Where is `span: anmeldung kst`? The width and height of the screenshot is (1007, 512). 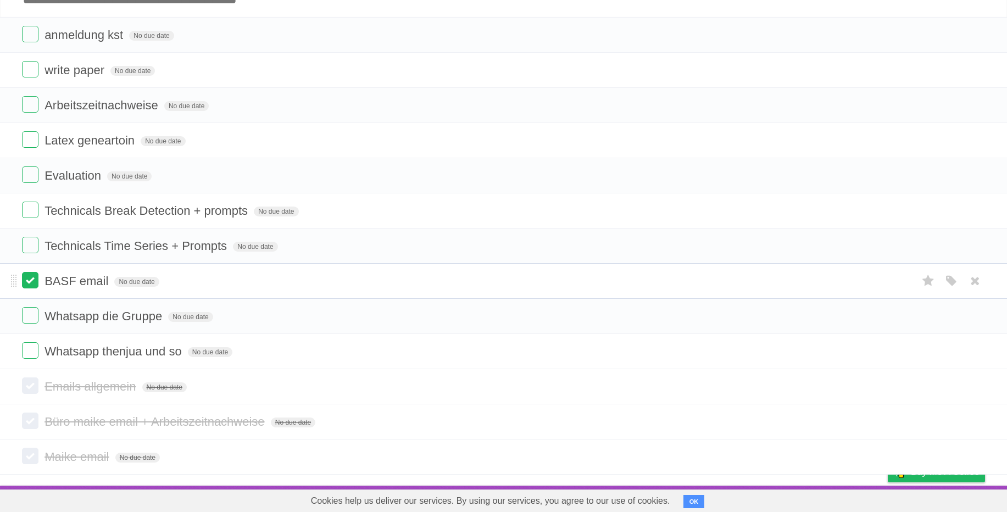 span: anmeldung kst is located at coordinates (85, 35).